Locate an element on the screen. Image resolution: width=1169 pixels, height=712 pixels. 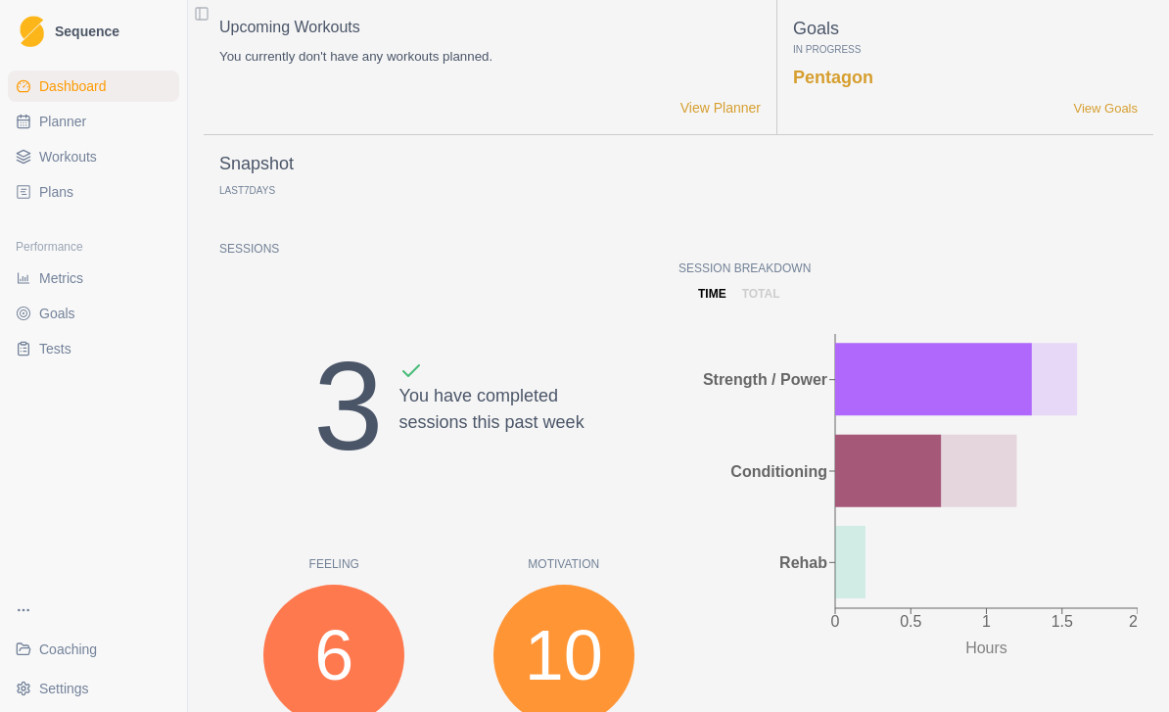
p: You currently don't have any workouts planned. is located at coordinates (490, 57).